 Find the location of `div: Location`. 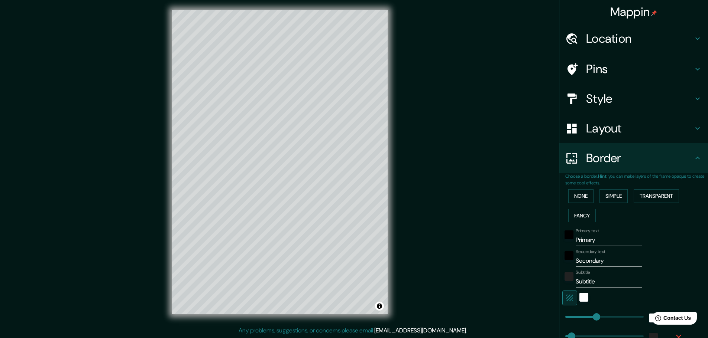

div: Location is located at coordinates (634, 39).